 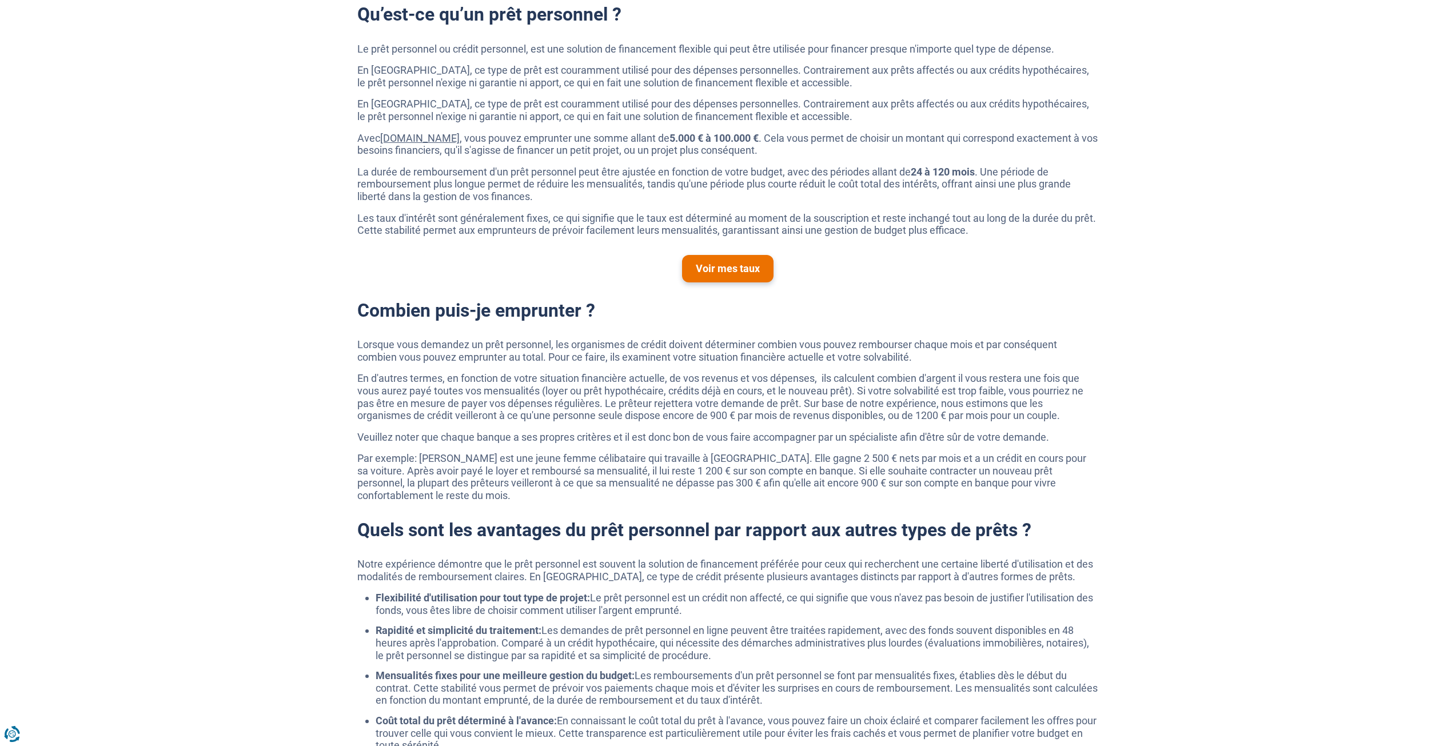 What do you see at coordinates (728, 570) in the screenshot?
I see `p: Notre expérience démontre que le prêt personnel est souvent la solution de financement préférée p...` at bounding box center [728, 570].